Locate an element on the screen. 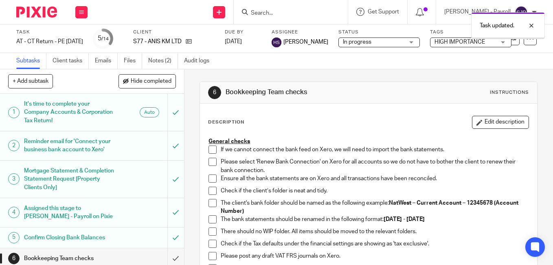 Image resolution: width=553 pixels, height=265 pixels. a: Notes (2) is located at coordinates (163, 61).